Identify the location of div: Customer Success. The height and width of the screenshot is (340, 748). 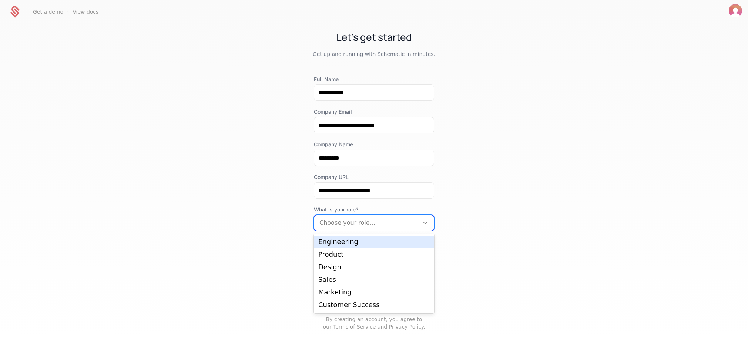
(374, 305).